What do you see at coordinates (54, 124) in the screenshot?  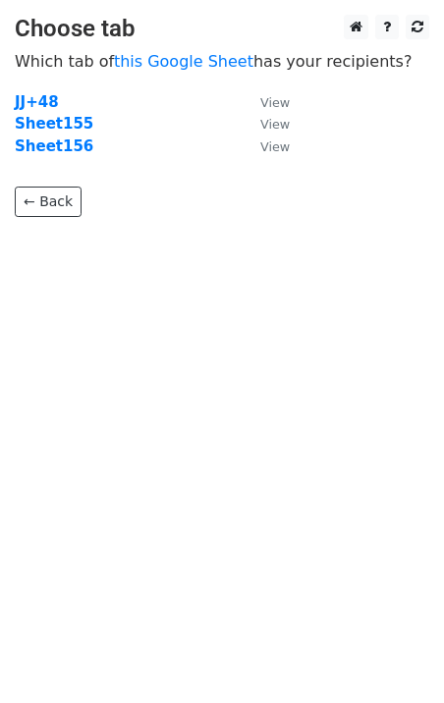 I see `strong: Sheet155` at bounding box center [54, 124].